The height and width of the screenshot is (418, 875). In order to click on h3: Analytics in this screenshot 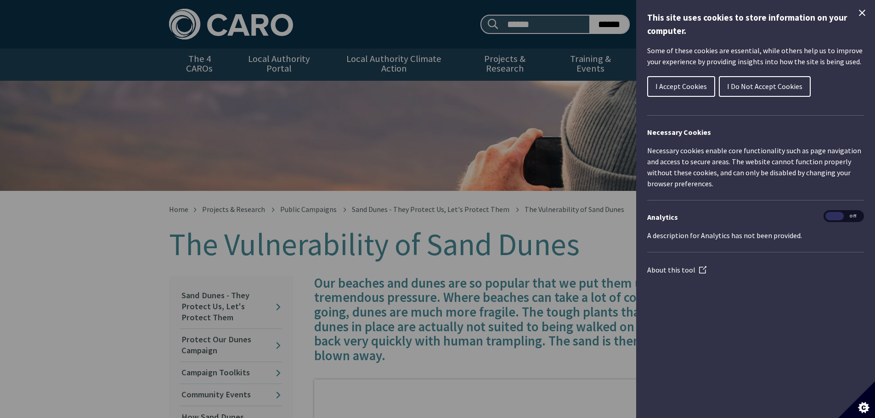, I will do `click(755, 217)`.